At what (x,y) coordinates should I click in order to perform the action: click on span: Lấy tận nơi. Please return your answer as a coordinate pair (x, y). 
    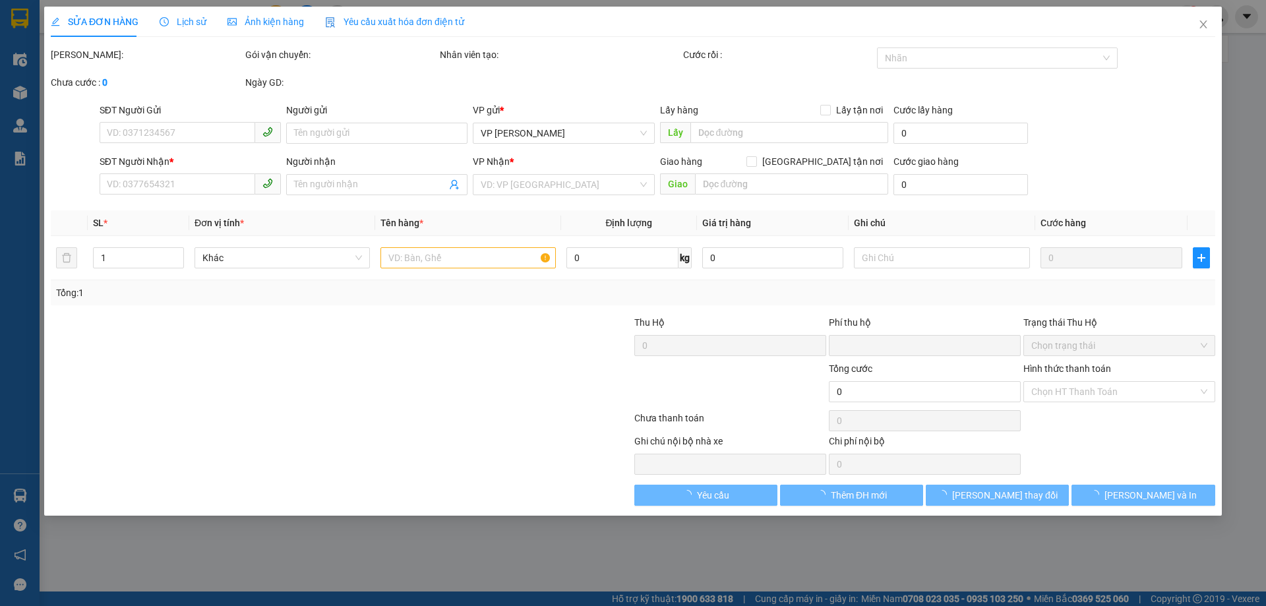
    Looking at the image, I should click on (859, 110).